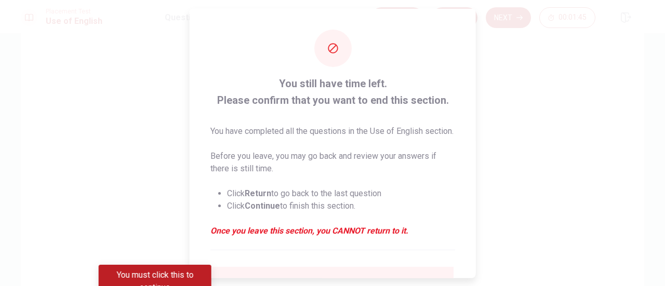 This screenshot has height=286, width=665. What do you see at coordinates (341, 206) in the screenshot?
I see `li: Click to finish this section.` at bounding box center [341, 206].